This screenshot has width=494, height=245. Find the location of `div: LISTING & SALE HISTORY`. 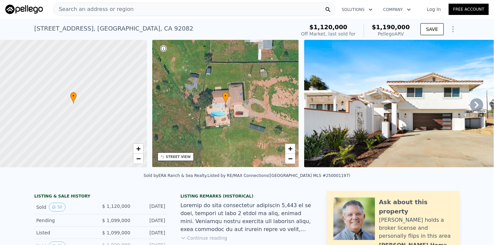

div: LISTING & SALE HISTORY is located at coordinates (101, 197).